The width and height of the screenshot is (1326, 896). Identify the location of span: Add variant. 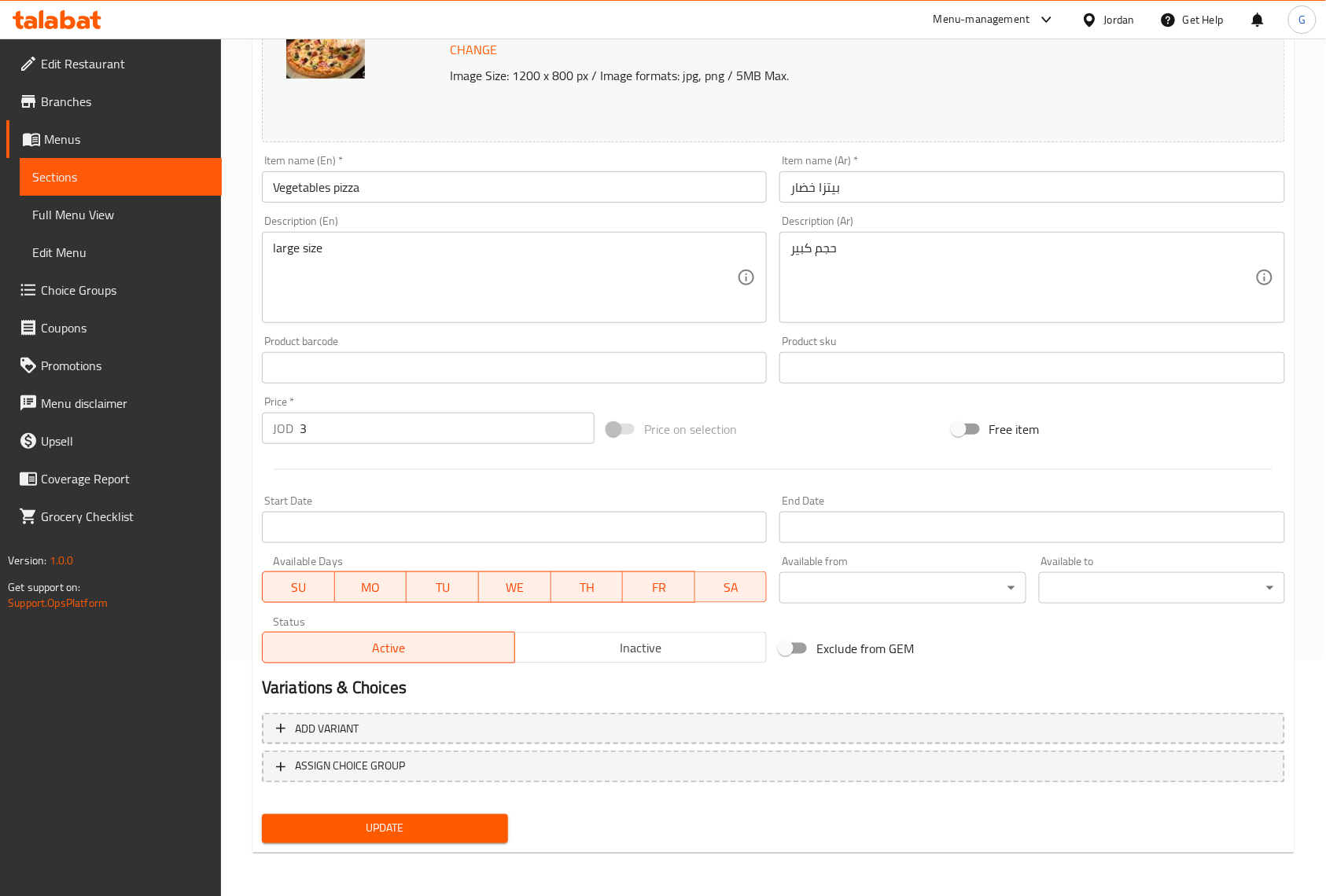
(327, 729).